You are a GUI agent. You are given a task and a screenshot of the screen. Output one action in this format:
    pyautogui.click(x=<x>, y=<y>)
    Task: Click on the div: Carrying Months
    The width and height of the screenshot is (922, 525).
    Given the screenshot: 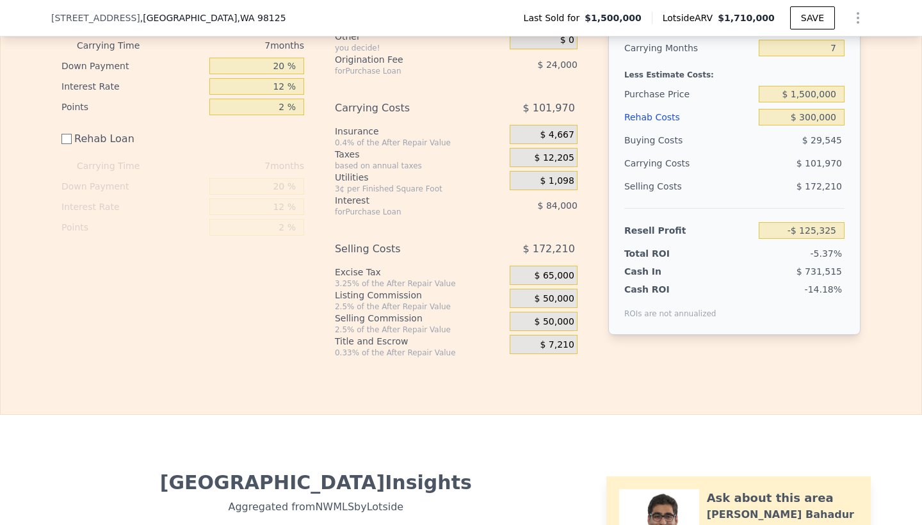 What is the action you would take?
    pyautogui.click(x=689, y=48)
    